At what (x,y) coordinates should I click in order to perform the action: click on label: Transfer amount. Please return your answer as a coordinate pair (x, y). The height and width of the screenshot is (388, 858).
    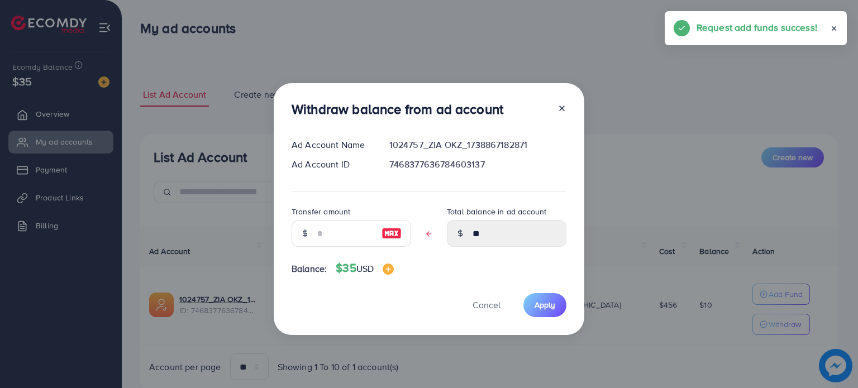
    Looking at the image, I should click on (321, 212).